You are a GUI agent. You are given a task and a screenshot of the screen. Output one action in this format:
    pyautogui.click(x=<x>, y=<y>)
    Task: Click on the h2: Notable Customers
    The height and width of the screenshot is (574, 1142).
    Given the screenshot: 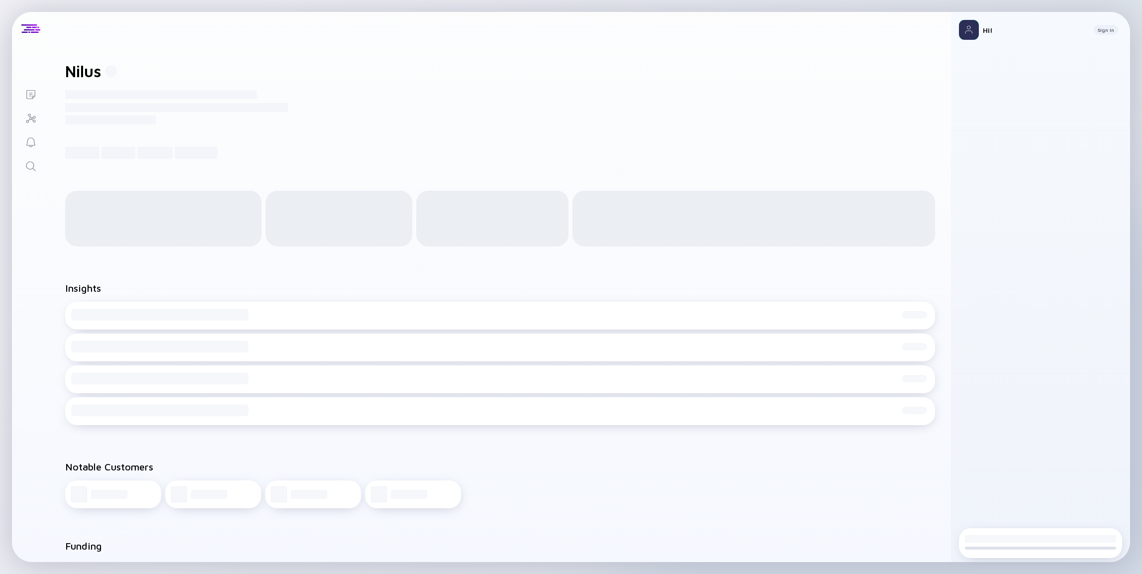 What is the action you would take?
    pyautogui.click(x=500, y=466)
    